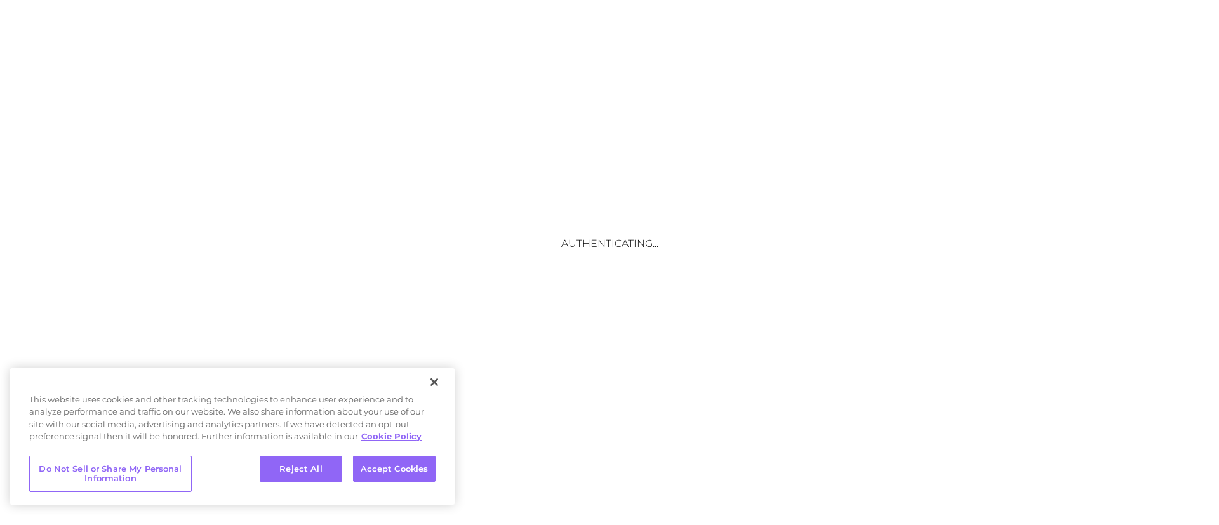  I want to click on div: Cookie banner, so click(232, 436).